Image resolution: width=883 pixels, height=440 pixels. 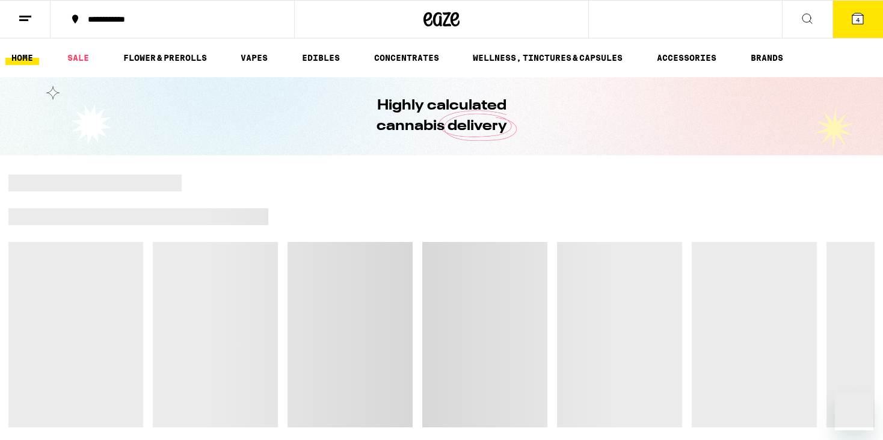 What do you see at coordinates (78, 58) in the screenshot?
I see `a: SALE` at bounding box center [78, 58].